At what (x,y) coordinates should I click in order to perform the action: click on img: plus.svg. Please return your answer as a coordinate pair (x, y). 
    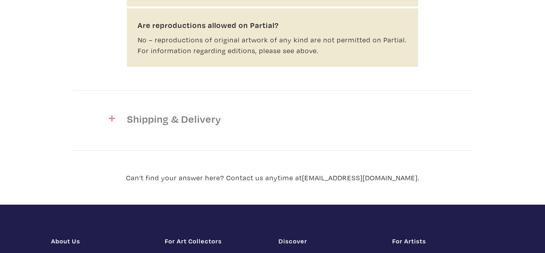
    Looking at the image, I should click on (112, 118).